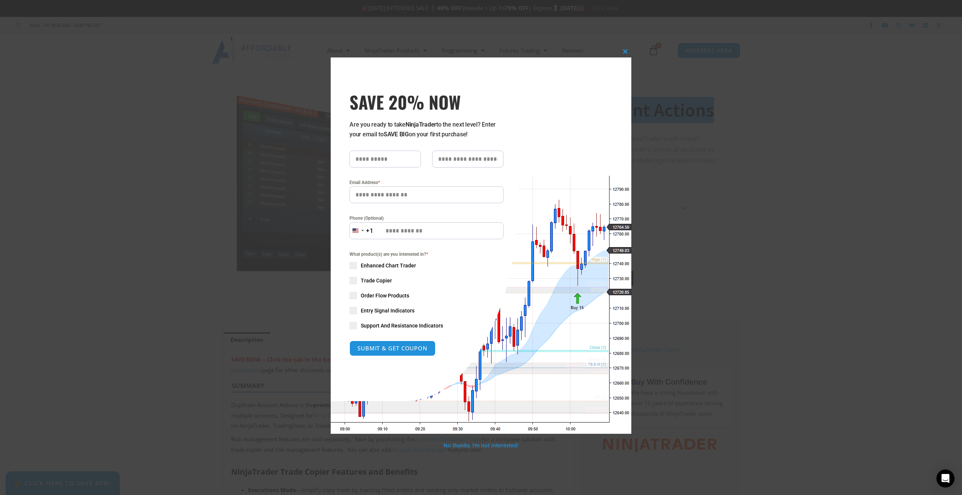  What do you see at coordinates (402, 326) in the screenshot?
I see `span: Support And Resistance Indicators` at bounding box center [402, 326].